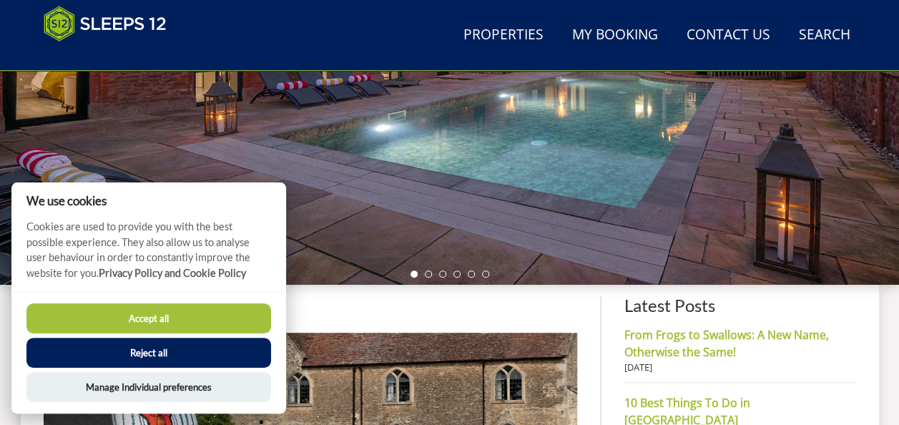 The width and height of the screenshot is (899, 425). Describe the element at coordinates (149, 353) in the screenshot. I see `button: Reject all` at that location.